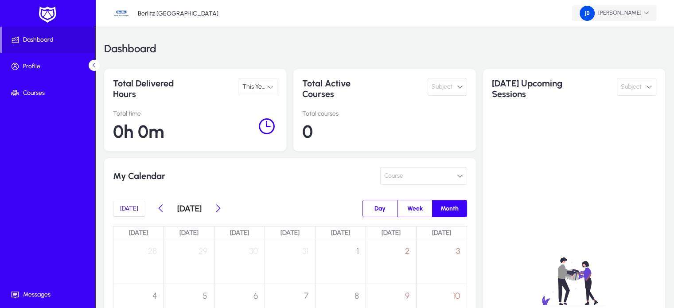 This screenshot has width=674, height=308. I want to click on img: white-logo.png, so click(47, 15).